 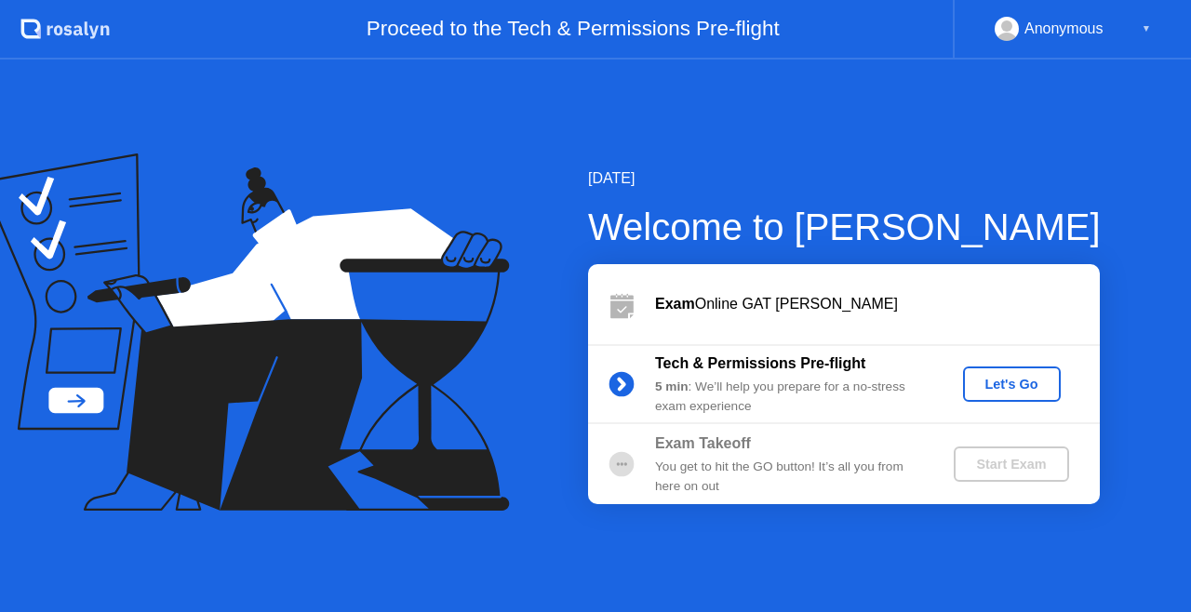 I want to click on div: : We’ll help you prepare for a no-stress exam experience, so click(x=789, y=396).